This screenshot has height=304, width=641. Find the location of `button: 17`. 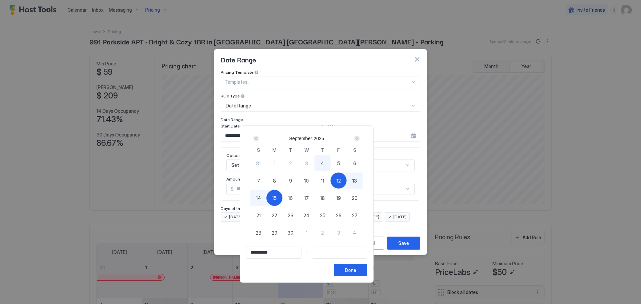

button: 17 is located at coordinates (307, 198).